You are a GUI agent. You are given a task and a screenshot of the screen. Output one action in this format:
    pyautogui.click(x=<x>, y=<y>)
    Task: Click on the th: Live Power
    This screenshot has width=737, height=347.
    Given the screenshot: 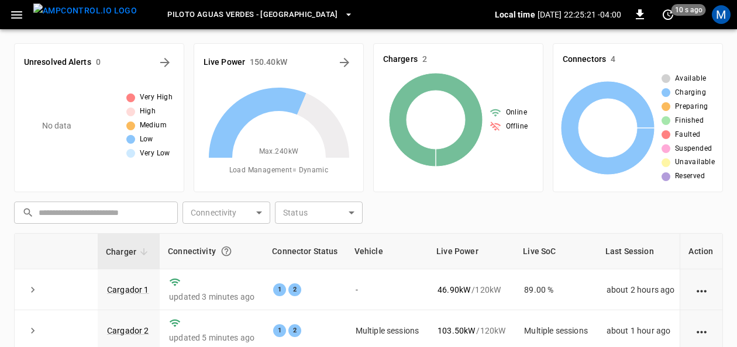 What is the action you would take?
    pyautogui.click(x=471, y=251)
    